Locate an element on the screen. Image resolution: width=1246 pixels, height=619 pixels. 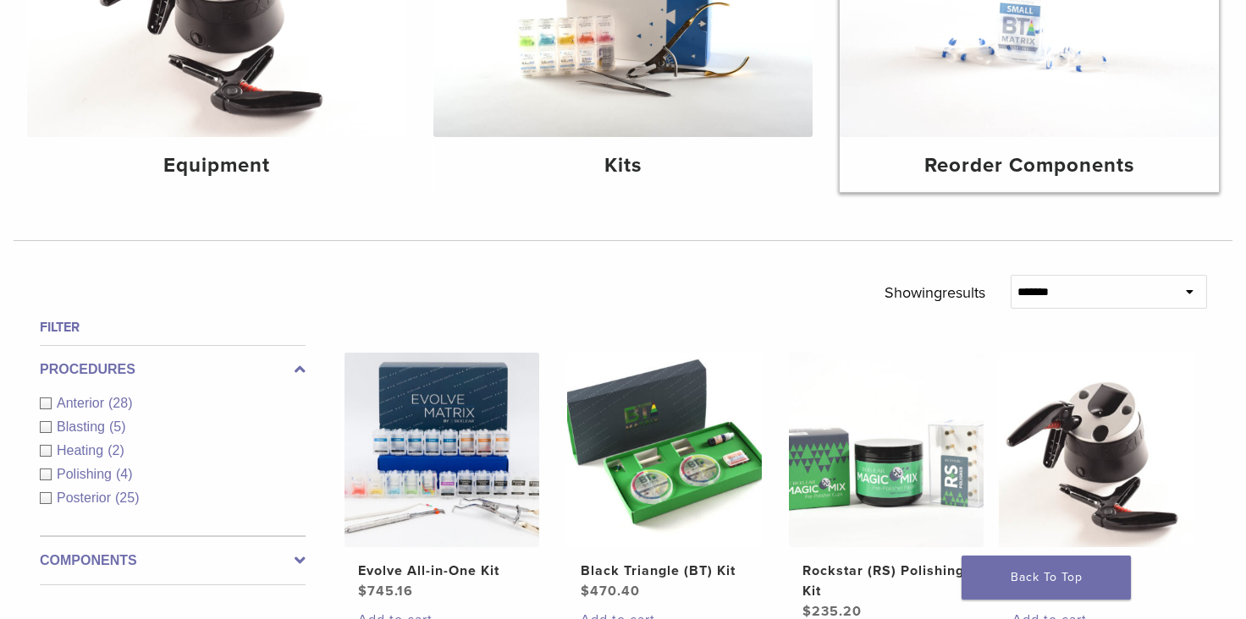
bdi: 470.40 is located at coordinates (610, 591).